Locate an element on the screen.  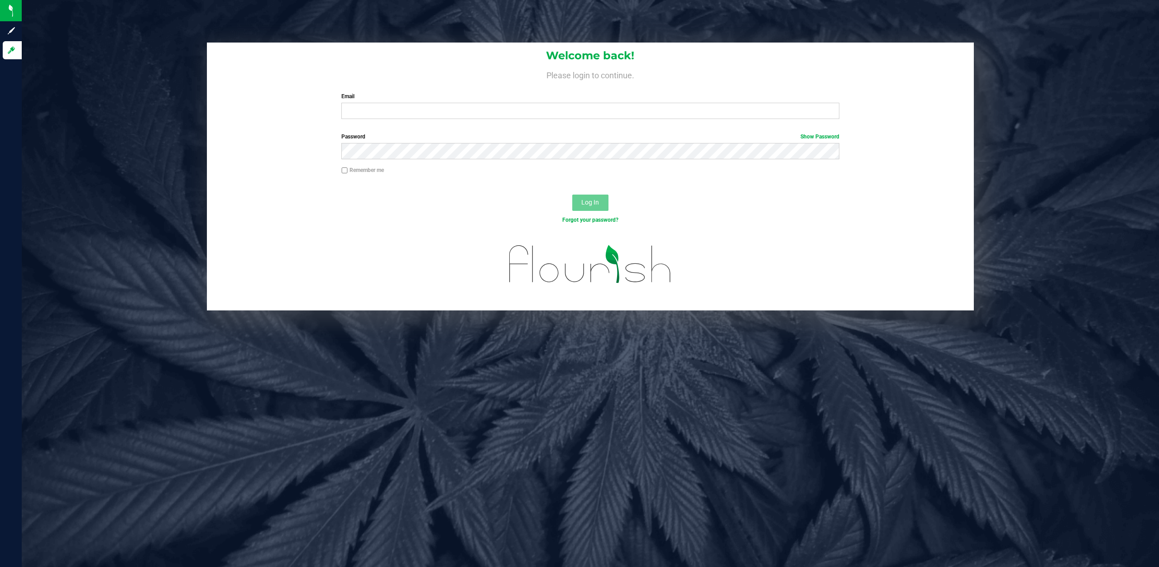
label: Email is located at coordinates (590, 96).